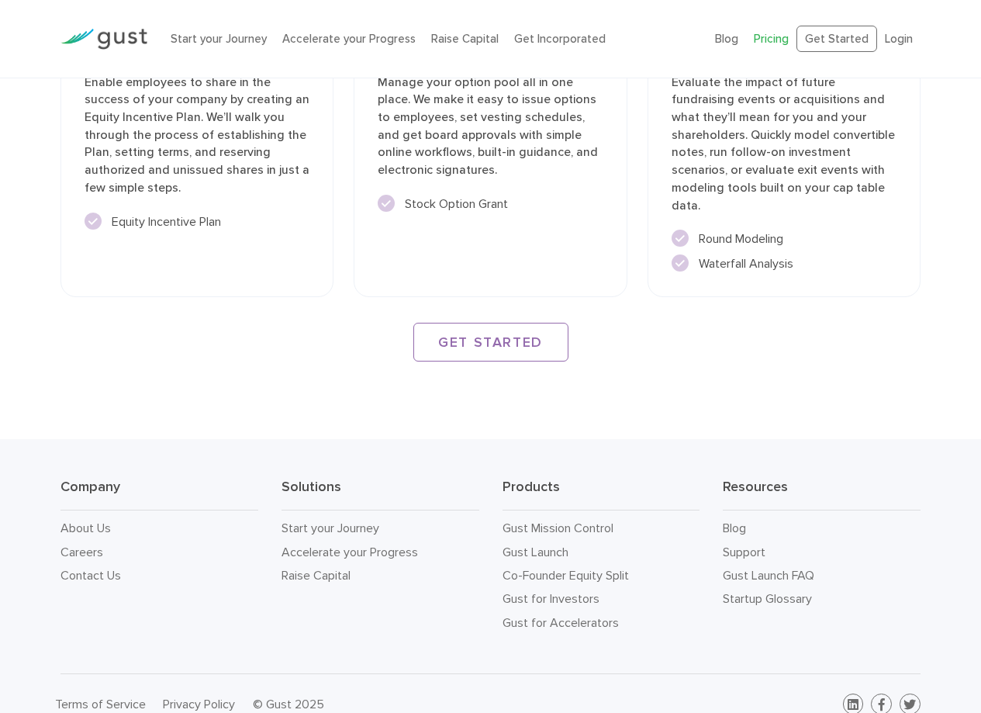 The width and height of the screenshot is (981, 713). Describe the element at coordinates (104, 39) in the screenshot. I see `img: Gust Logo` at that location.